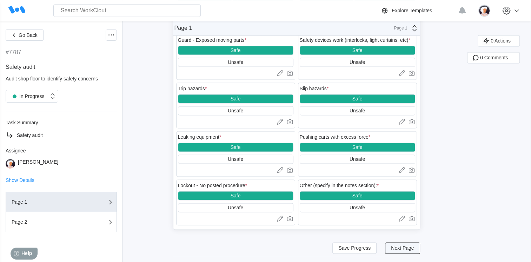 The width and height of the screenshot is (531, 262). Describe the element at coordinates (20, 180) in the screenshot. I see `button: Show Details` at that location.